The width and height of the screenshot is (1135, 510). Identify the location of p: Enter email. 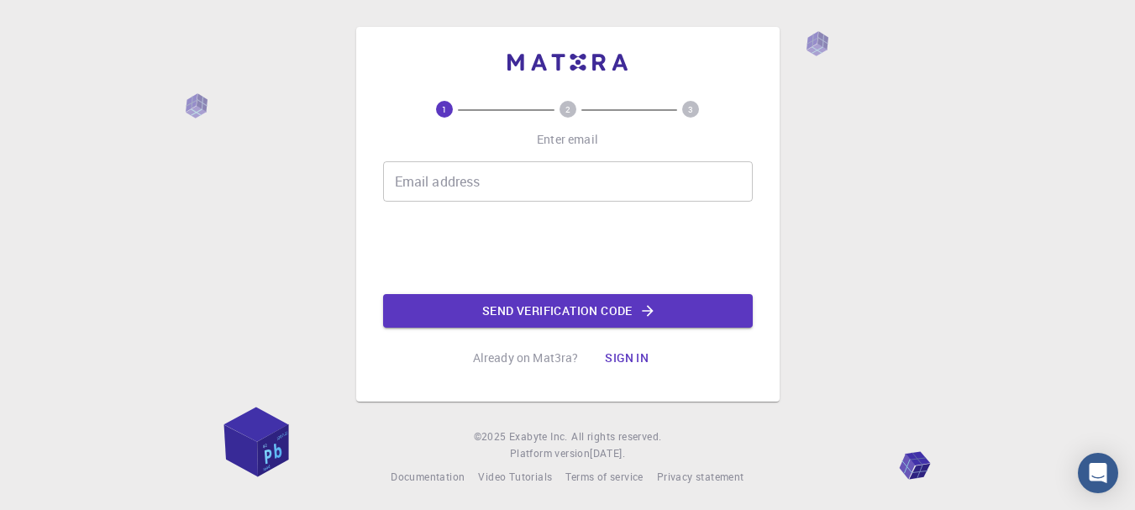
(567, 139).